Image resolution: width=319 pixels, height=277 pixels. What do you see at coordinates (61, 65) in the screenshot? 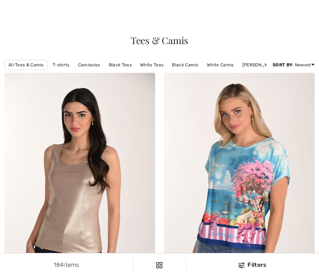
I see `a: T-shirts` at bounding box center [61, 65].